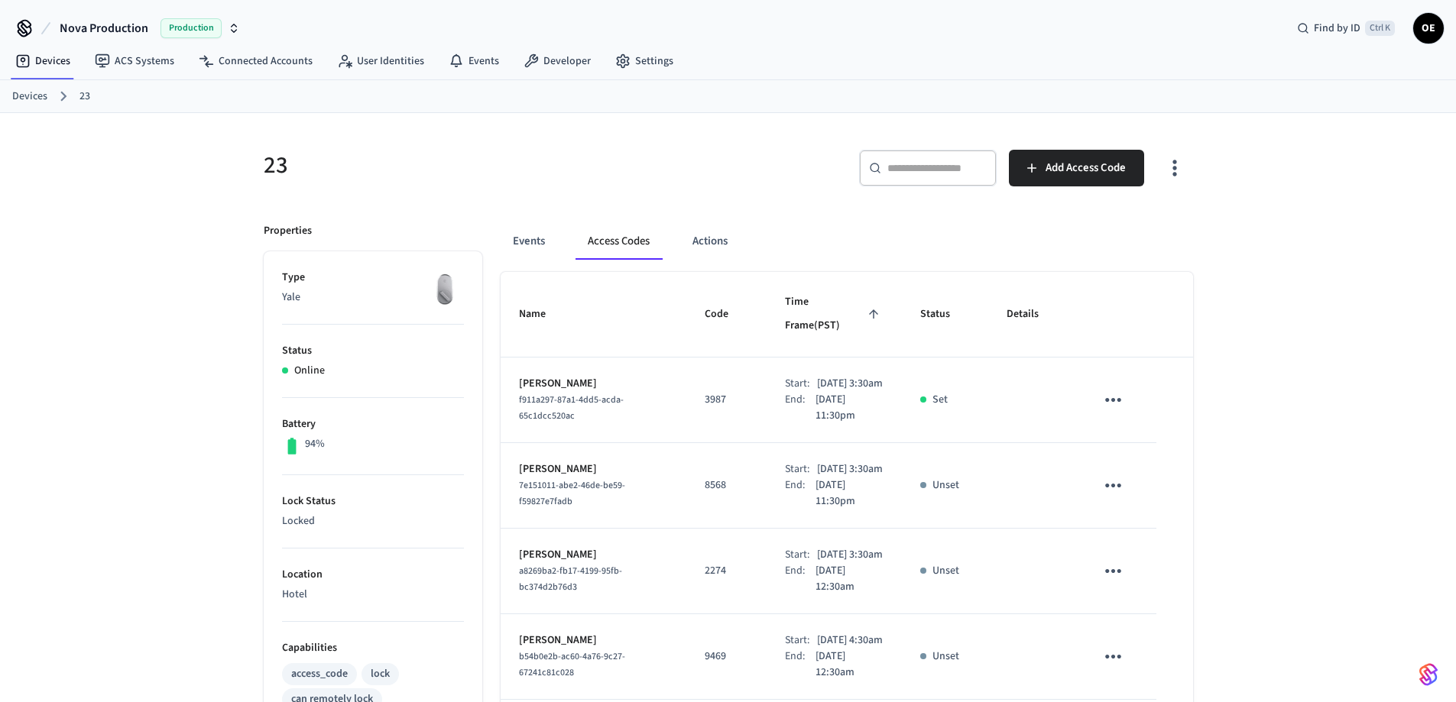 Image resolution: width=1456 pixels, height=702 pixels. I want to click on span: Add Access Code, so click(1085, 168).